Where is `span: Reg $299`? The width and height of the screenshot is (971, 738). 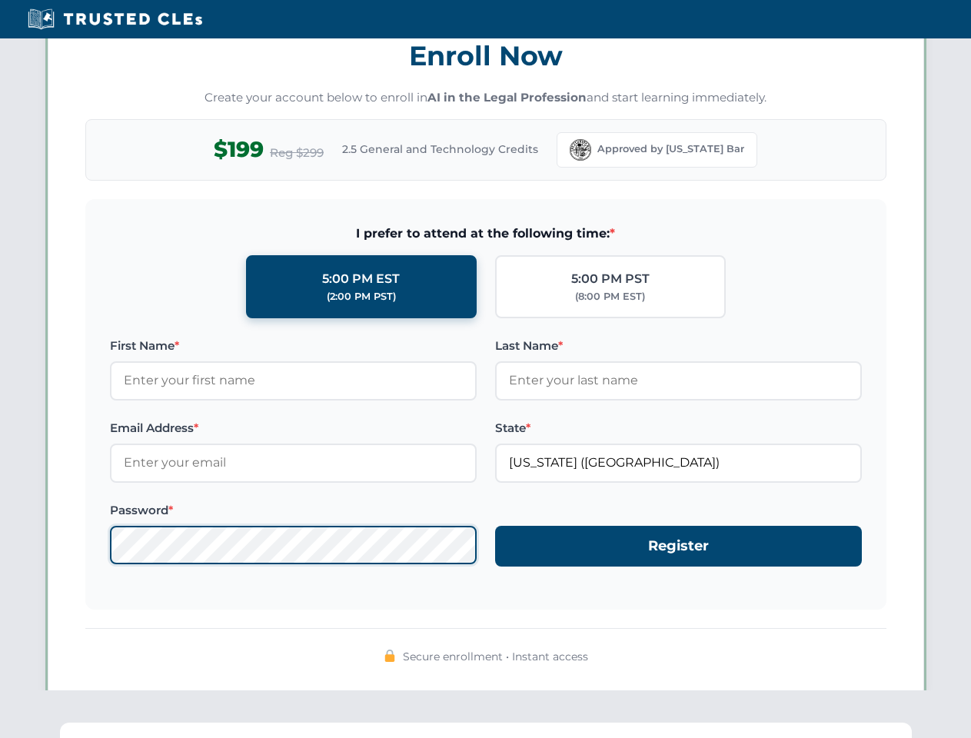
span: Reg $299 is located at coordinates (297, 153).